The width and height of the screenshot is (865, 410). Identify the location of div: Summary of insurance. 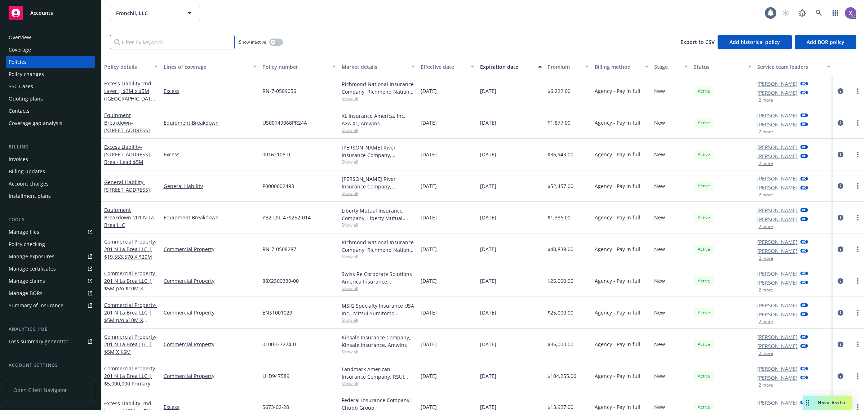
(36, 306).